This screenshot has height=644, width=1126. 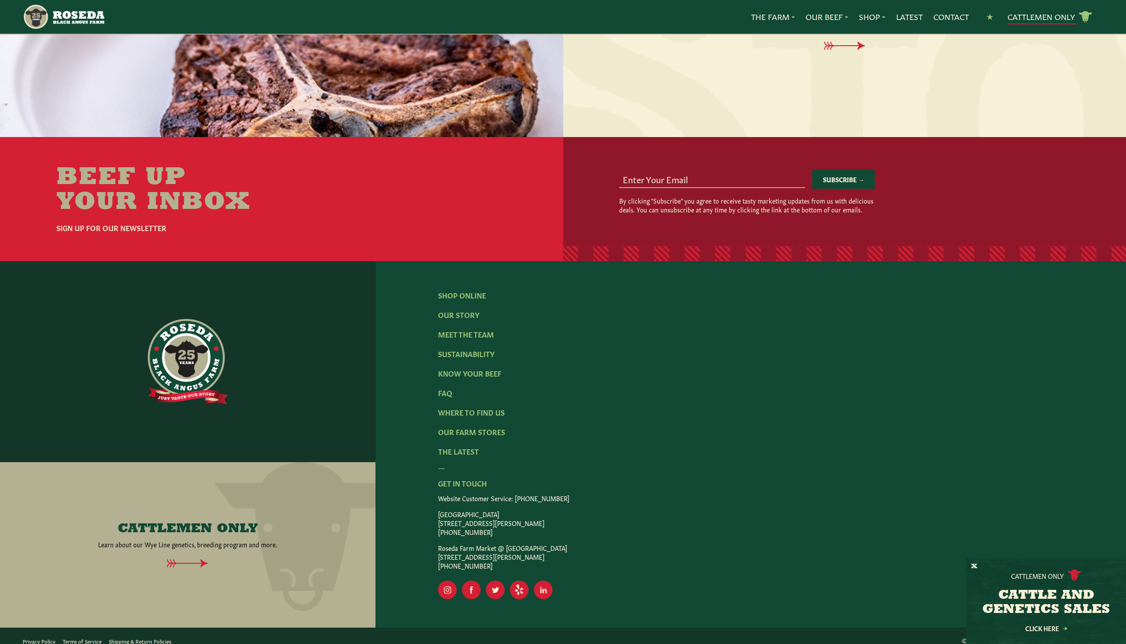 What do you see at coordinates (445, 393) in the screenshot?
I see `a: FAQ` at bounding box center [445, 393].